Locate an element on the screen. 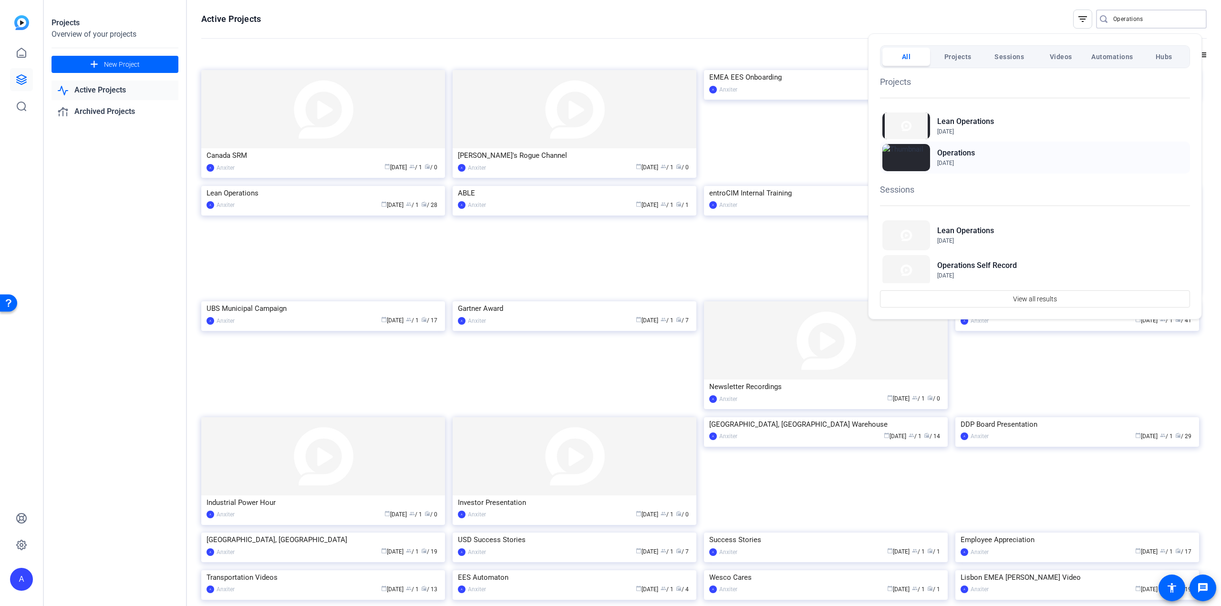 The width and height of the screenshot is (1221, 606). span: All is located at coordinates (906, 57).